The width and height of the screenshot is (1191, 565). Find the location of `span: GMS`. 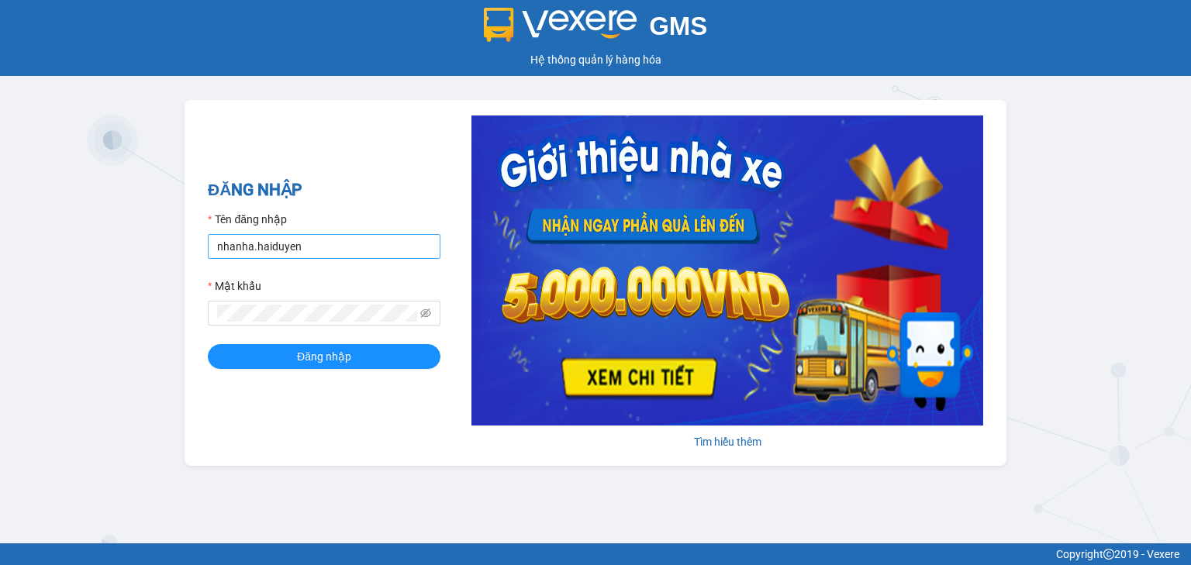

span: GMS is located at coordinates (678, 26).